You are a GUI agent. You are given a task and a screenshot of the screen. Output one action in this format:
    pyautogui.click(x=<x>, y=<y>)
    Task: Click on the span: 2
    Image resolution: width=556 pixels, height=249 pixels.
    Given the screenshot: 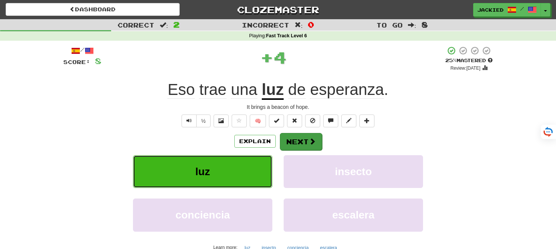 What is the action you would take?
    pyautogui.click(x=176, y=24)
    